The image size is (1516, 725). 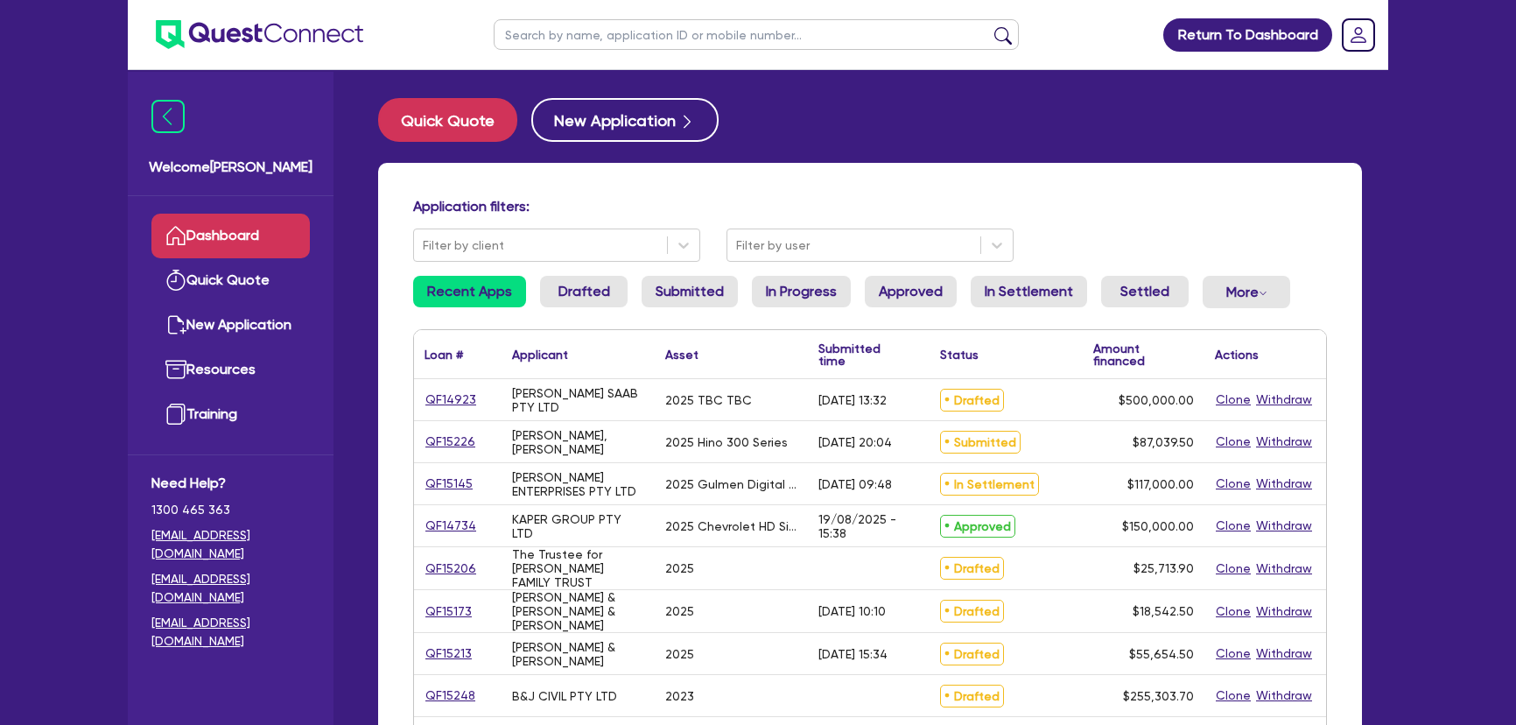 I want to click on div: B&J CIVIL PTY LTD, so click(x=565, y=696).